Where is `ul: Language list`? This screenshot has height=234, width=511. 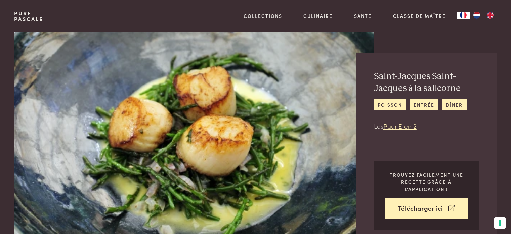
ul: Language list is located at coordinates (484, 15).